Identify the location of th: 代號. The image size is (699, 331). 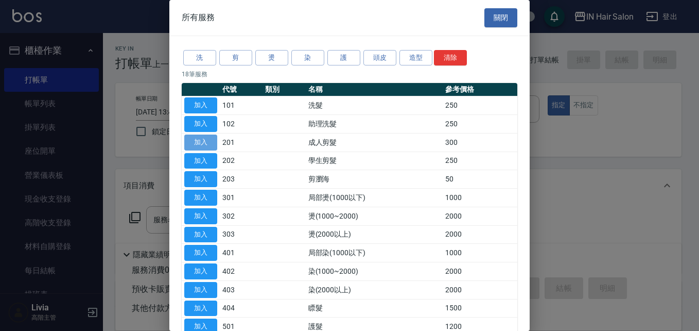
(241, 90).